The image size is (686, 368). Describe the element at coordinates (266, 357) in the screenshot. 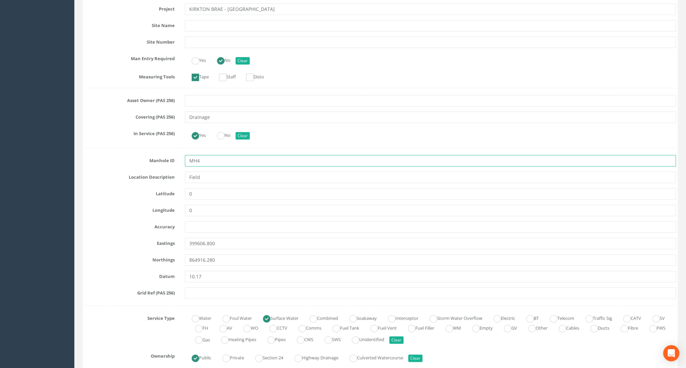

I see `label: Section 24` at that location.